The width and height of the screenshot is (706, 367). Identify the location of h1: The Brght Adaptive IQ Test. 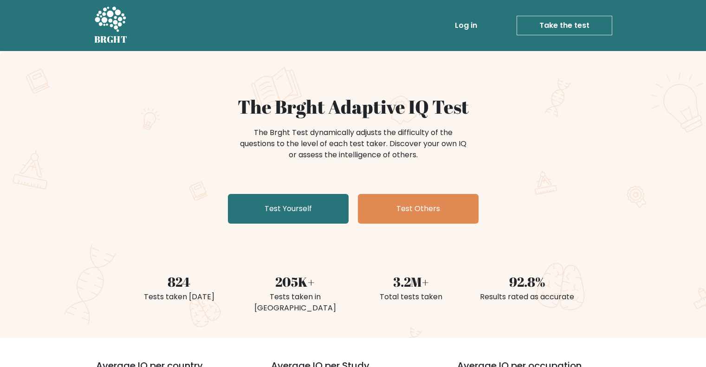
(353, 107).